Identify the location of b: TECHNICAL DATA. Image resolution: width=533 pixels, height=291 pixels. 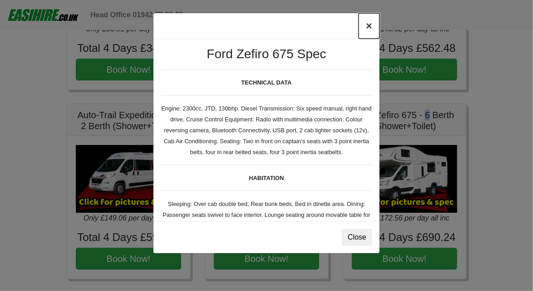
(267, 82).